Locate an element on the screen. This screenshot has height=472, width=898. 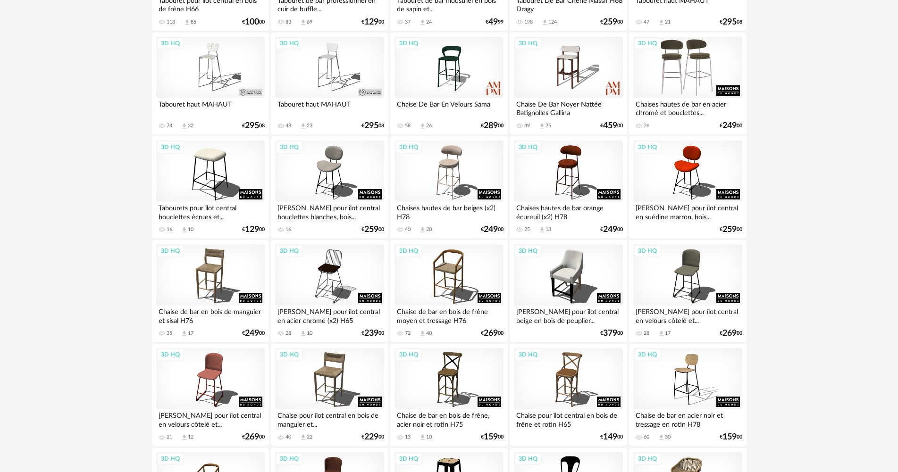
a: 3D HQ Tabourets pour îlot central bouclettes écrues et... 16 Download icon 10 €12900 is located at coordinates (210, 187).